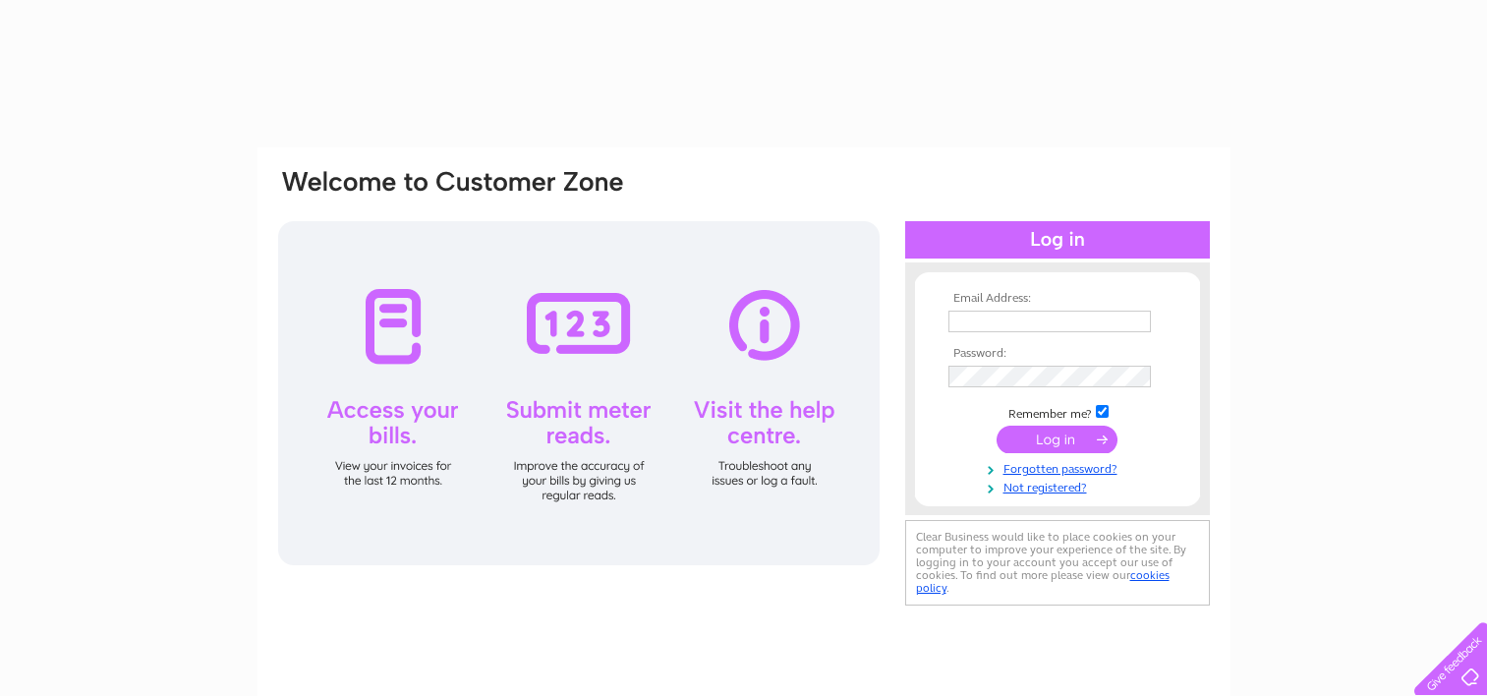 This screenshot has width=1487, height=696. I want to click on th: Password:, so click(1058, 354).